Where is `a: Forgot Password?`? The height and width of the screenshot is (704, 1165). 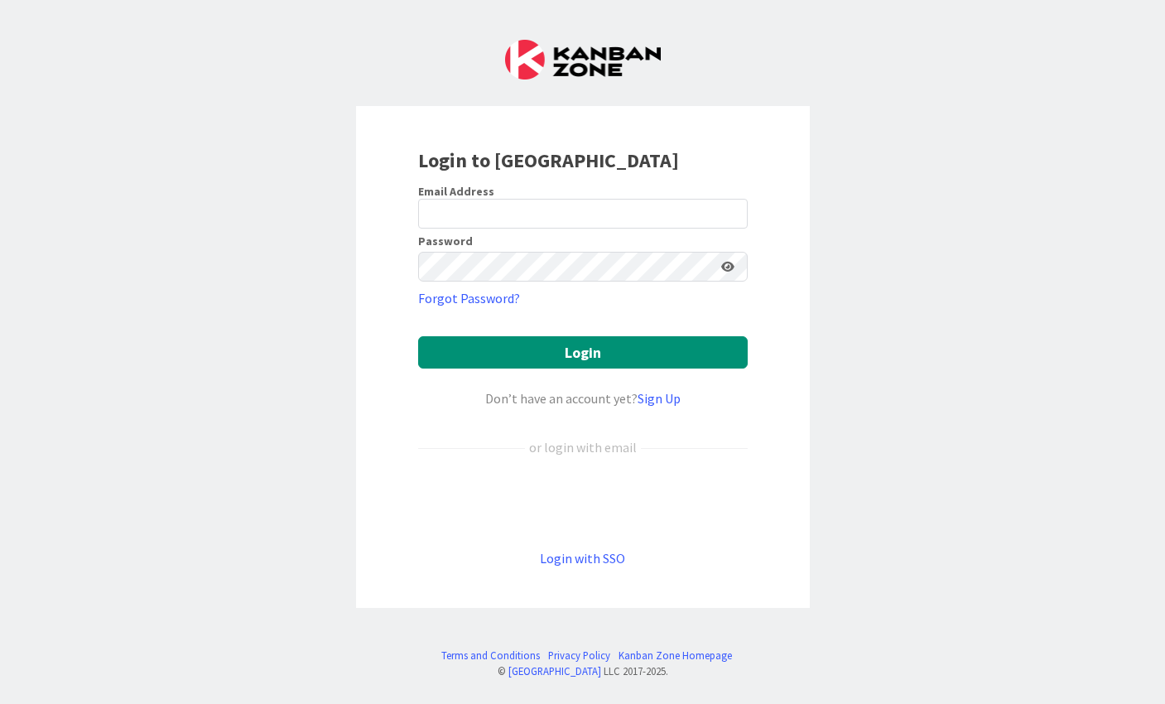 a: Forgot Password? is located at coordinates (469, 298).